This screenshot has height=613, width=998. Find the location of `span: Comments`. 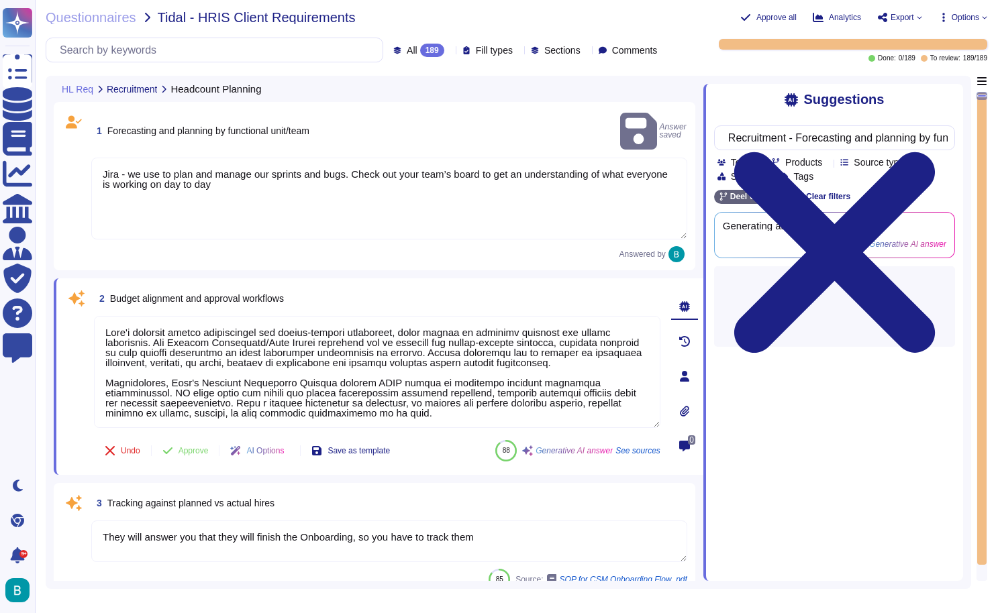

span: Comments is located at coordinates (635, 50).